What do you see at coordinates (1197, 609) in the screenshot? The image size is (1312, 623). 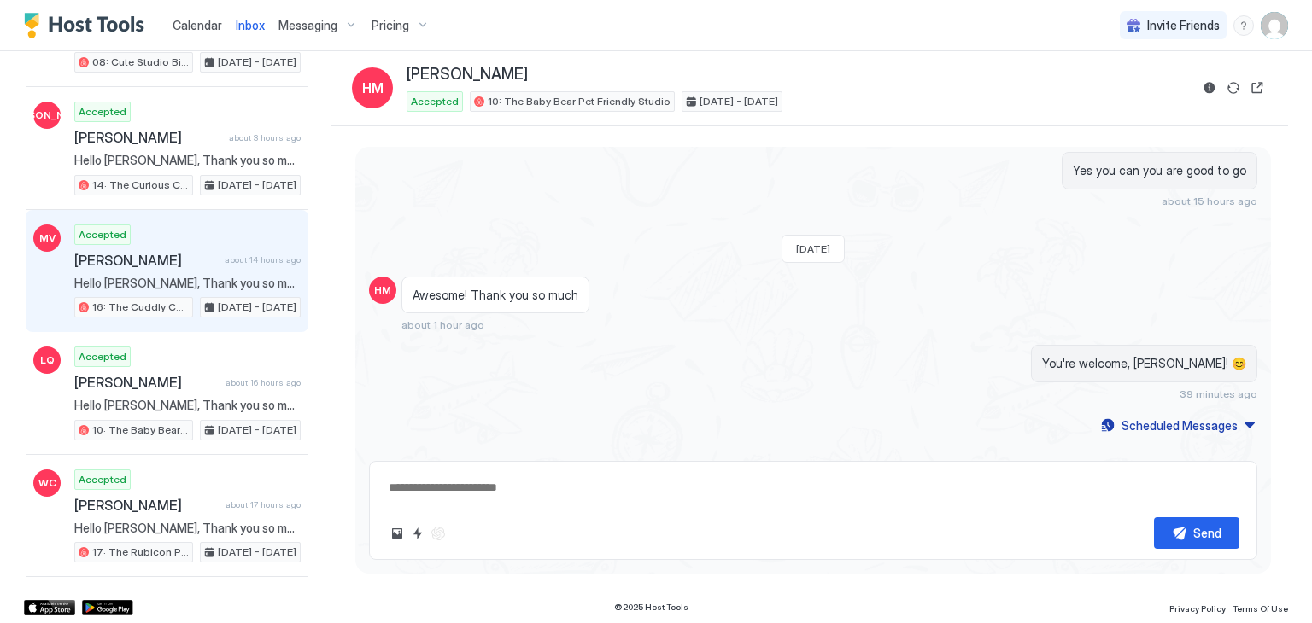 I see `span: Privacy Policy` at bounding box center [1197, 609].